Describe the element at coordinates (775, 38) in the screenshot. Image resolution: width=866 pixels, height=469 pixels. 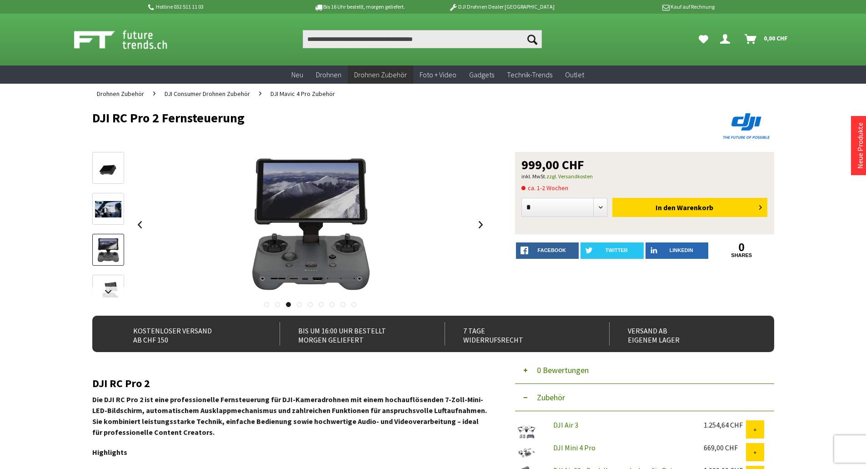
I see `span: 0,00 CHF` at that location.